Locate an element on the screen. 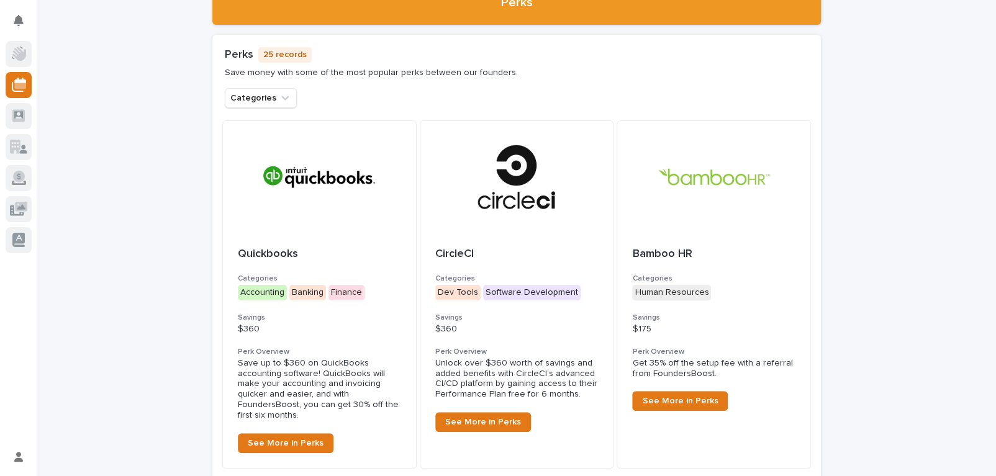  div: Get 35% off the setup fee with a referral from FoundersBoost. is located at coordinates (713, 369).